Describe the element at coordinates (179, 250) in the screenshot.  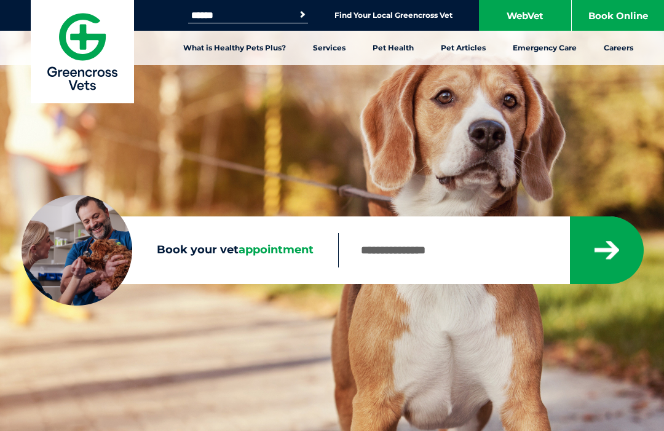
I see `label: Book your vet` at that location.